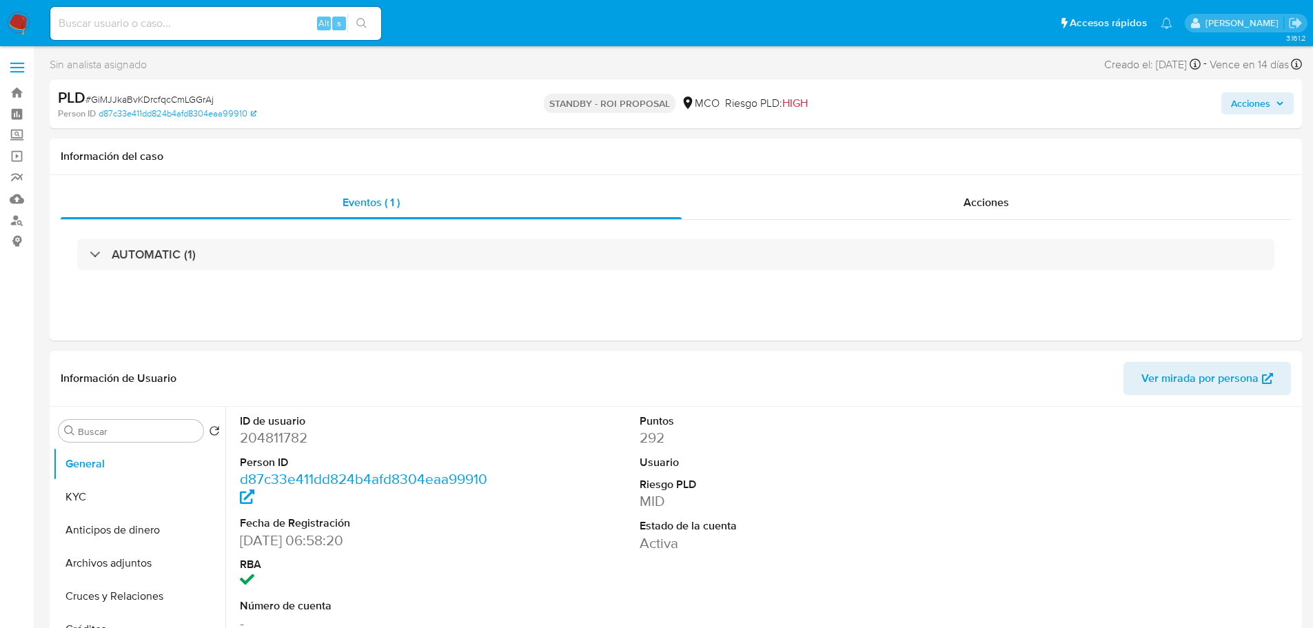  What do you see at coordinates (675, 254) in the screenshot?
I see `div: AUTOMATIC (1)` at bounding box center [675, 254].